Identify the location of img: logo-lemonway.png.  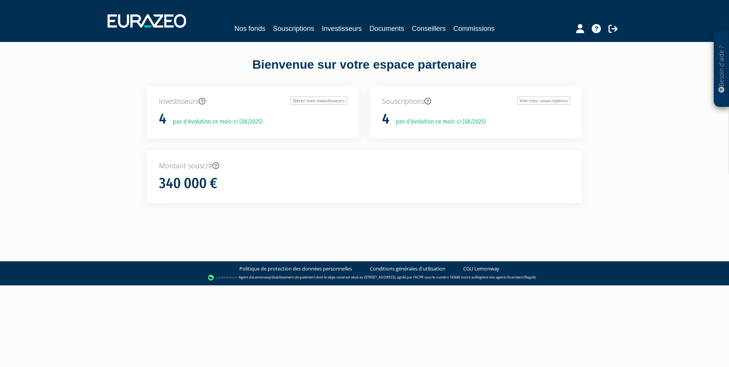
(222, 278).